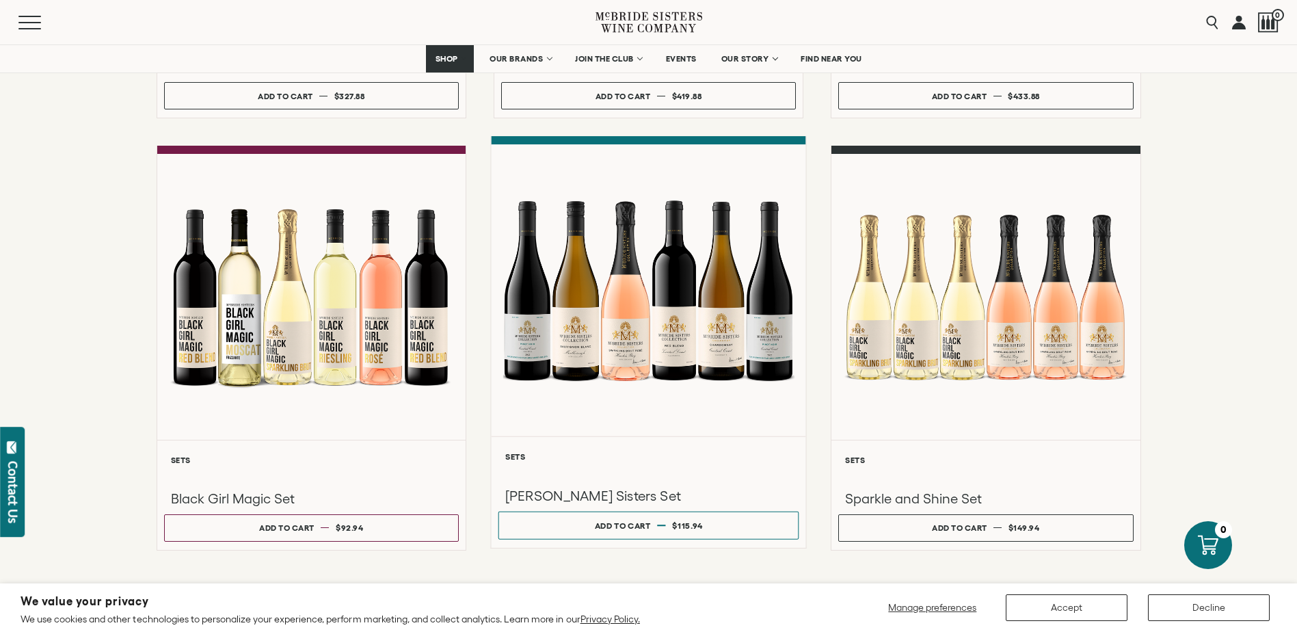  What do you see at coordinates (608, 59) in the screenshot?
I see `a: JOIN THE CLUB` at bounding box center [608, 59].